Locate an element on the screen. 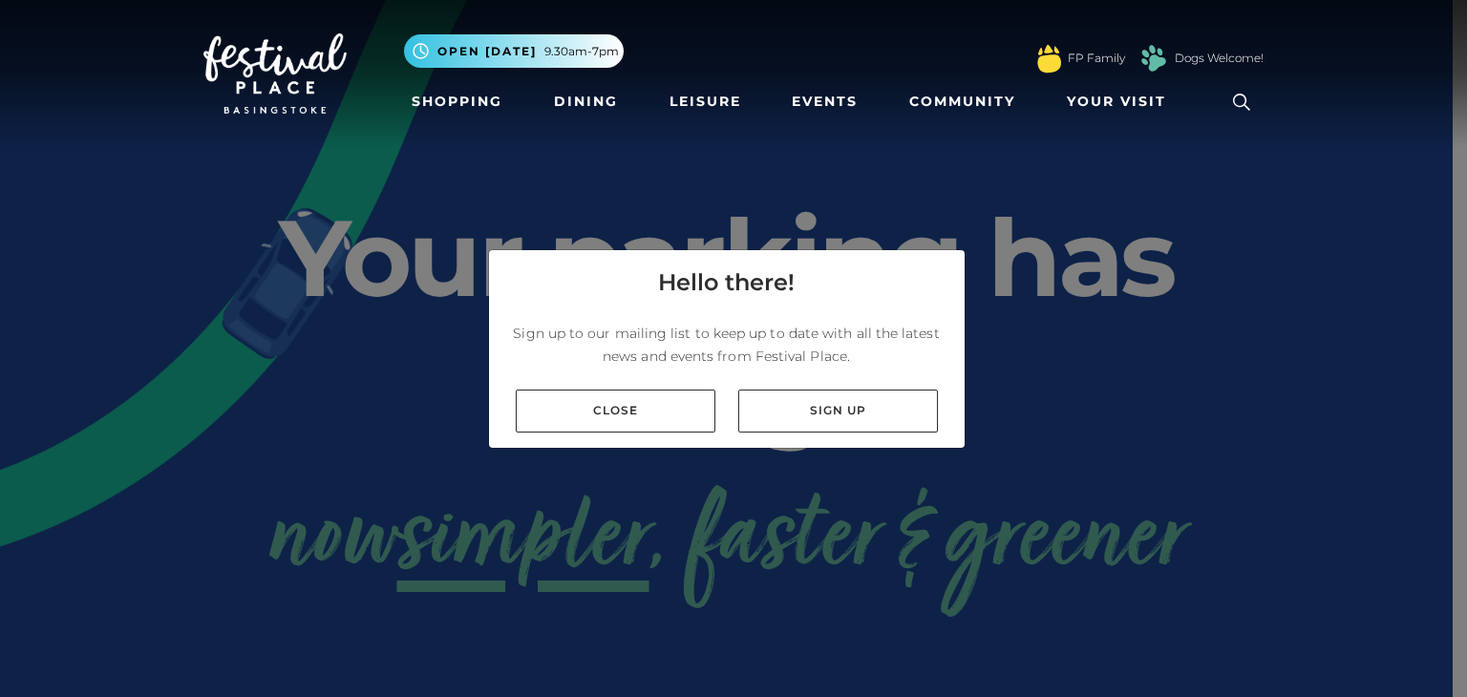 The image size is (1467, 697). a: Leisure is located at coordinates (705, 101).